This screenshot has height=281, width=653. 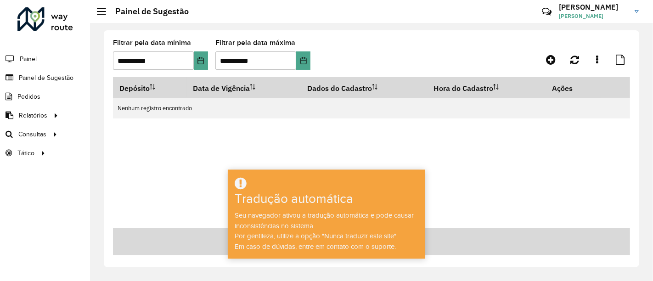 I want to click on font: Por gentileza, utilize a opção "Nunca traduzir este site"., so click(x=316, y=236).